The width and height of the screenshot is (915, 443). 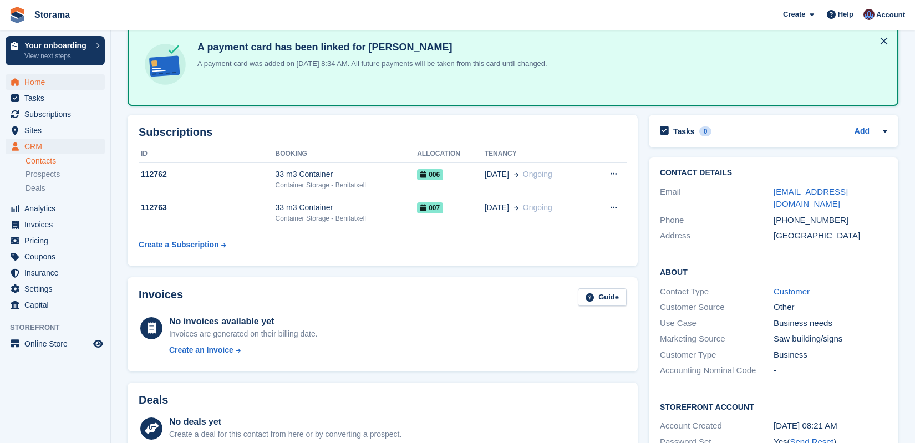 I want to click on div: Create a deal for this contact from here or by converting a prospect., so click(x=285, y=434).